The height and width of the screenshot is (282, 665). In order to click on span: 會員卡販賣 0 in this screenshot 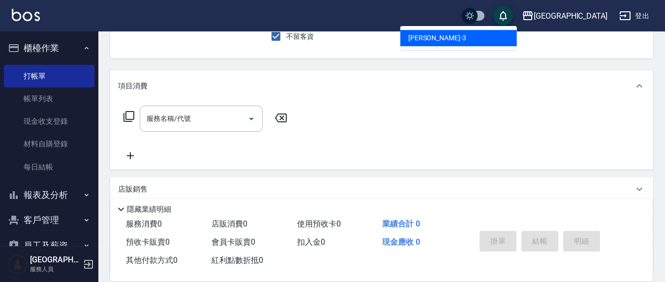, I will do `click(233, 242)`.